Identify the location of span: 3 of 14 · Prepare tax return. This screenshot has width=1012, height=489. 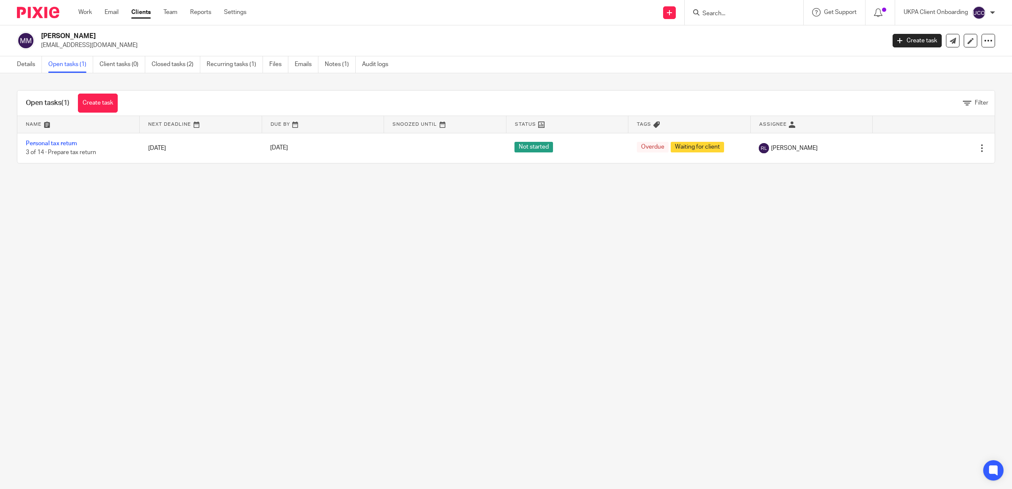
(61, 152).